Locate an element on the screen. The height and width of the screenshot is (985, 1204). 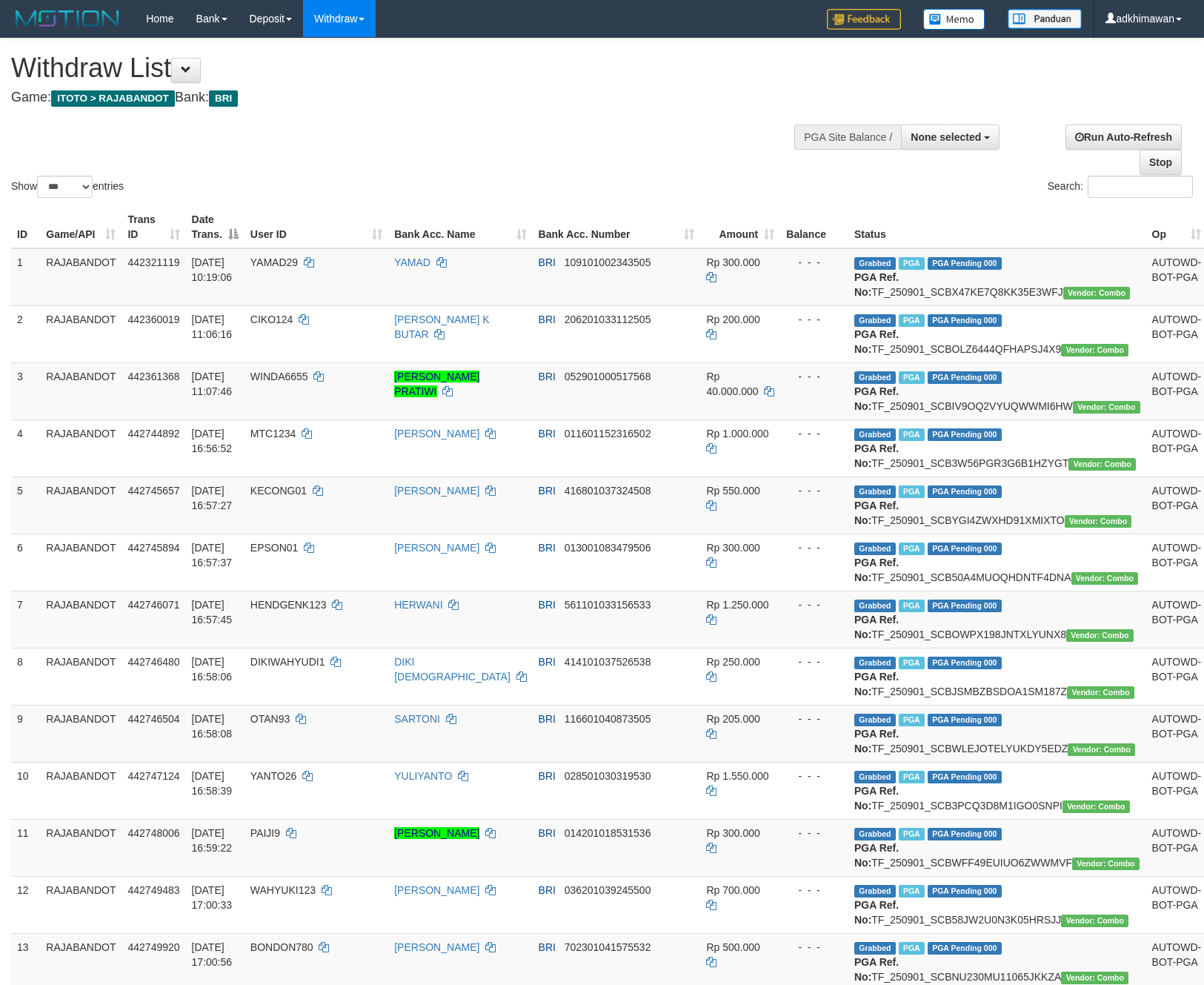
span: 442749483 is located at coordinates (153, 890).